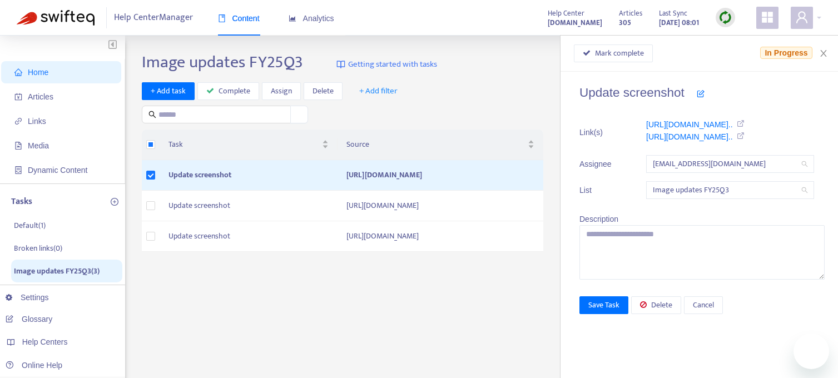  What do you see at coordinates (18, 72) in the screenshot?
I see `span: home` at bounding box center [18, 72].